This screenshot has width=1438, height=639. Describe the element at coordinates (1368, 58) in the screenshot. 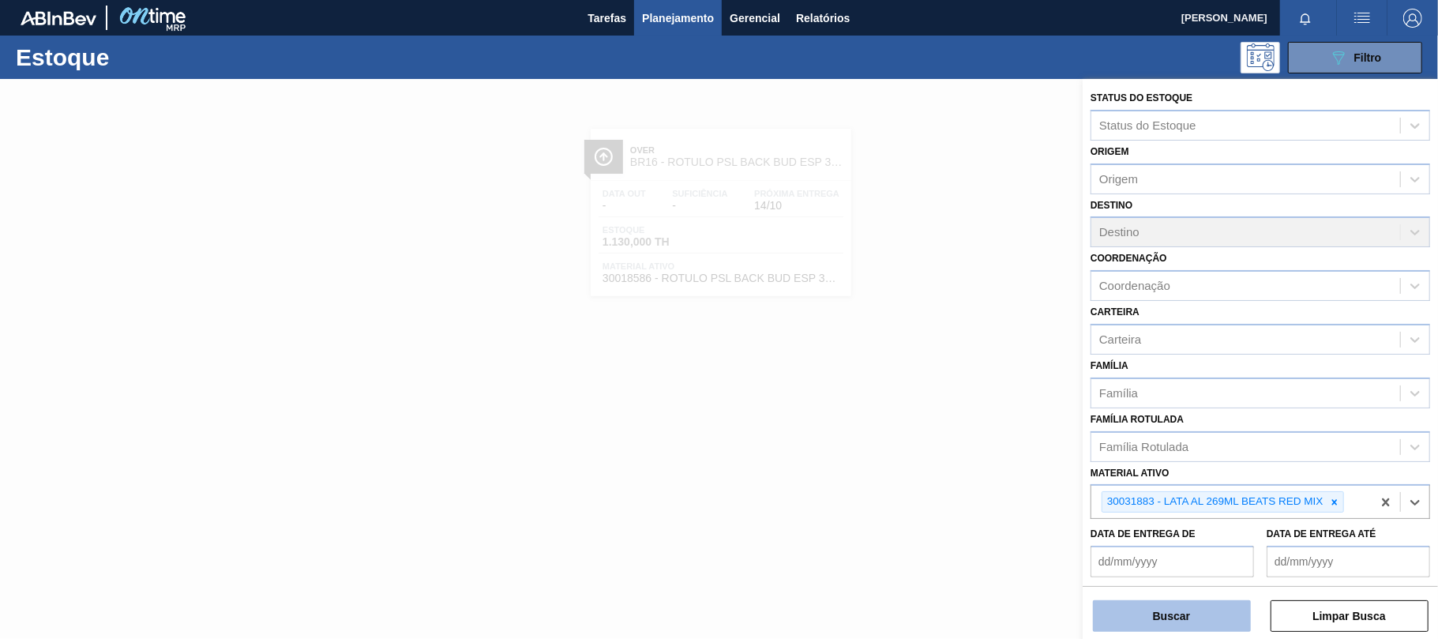

I see `span: Filtro` at that location.